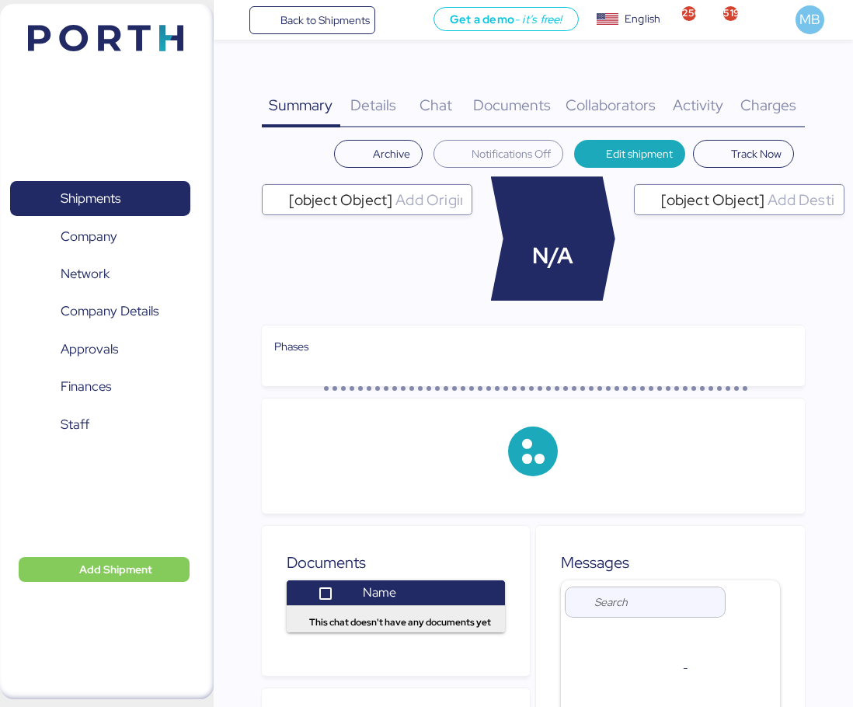 This screenshot has height=707, width=853. What do you see at coordinates (100, 199) in the screenshot?
I see `a: Shipments` at bounding box center [100, 199].